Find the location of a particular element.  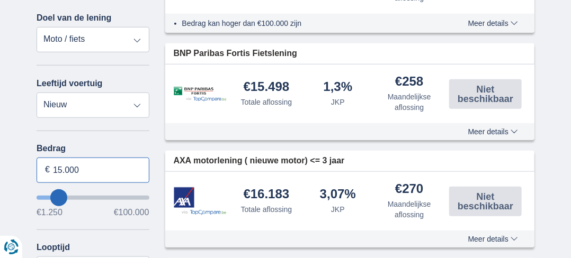

label: Looptijd is located at coordinates (53, 248).